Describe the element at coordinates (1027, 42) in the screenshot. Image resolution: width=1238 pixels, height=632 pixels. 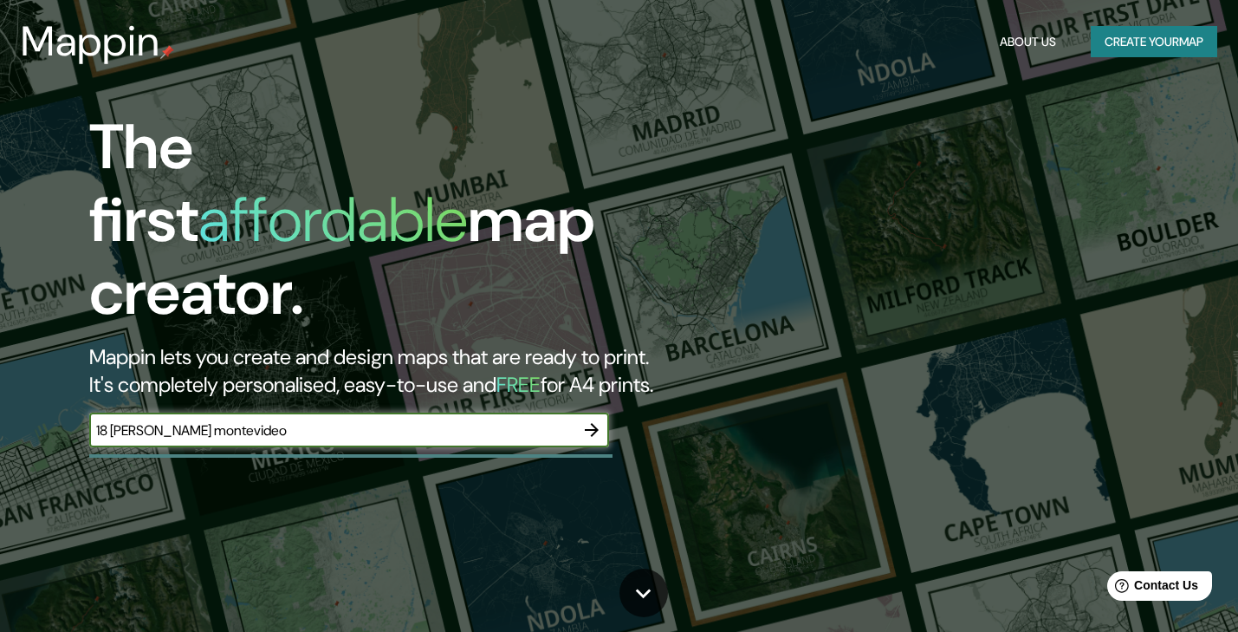
I see `button: About Us` at that location.